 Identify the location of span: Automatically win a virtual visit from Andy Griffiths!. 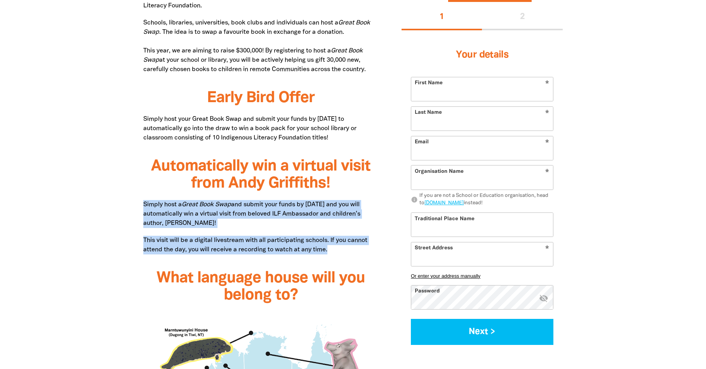
(261, 175).